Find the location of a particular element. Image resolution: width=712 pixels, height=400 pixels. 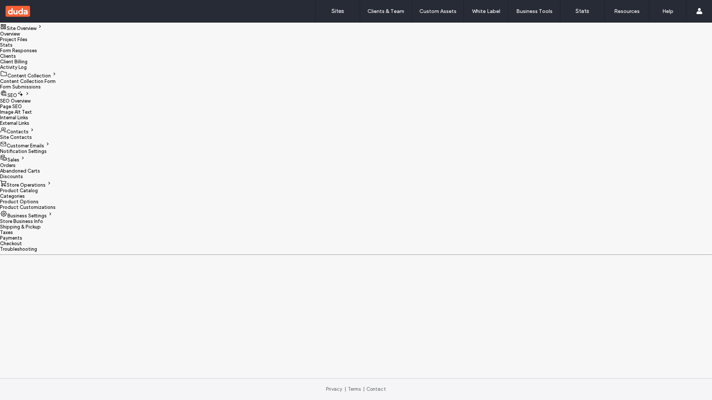

label: Clients & Team is located at coordinates (386, 11).